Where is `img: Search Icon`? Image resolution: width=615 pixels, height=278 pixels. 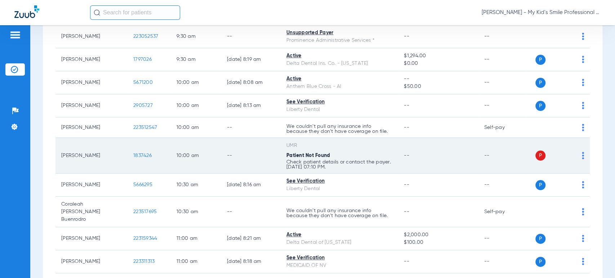
img: Search Icon is located at coordinates (97, 13).